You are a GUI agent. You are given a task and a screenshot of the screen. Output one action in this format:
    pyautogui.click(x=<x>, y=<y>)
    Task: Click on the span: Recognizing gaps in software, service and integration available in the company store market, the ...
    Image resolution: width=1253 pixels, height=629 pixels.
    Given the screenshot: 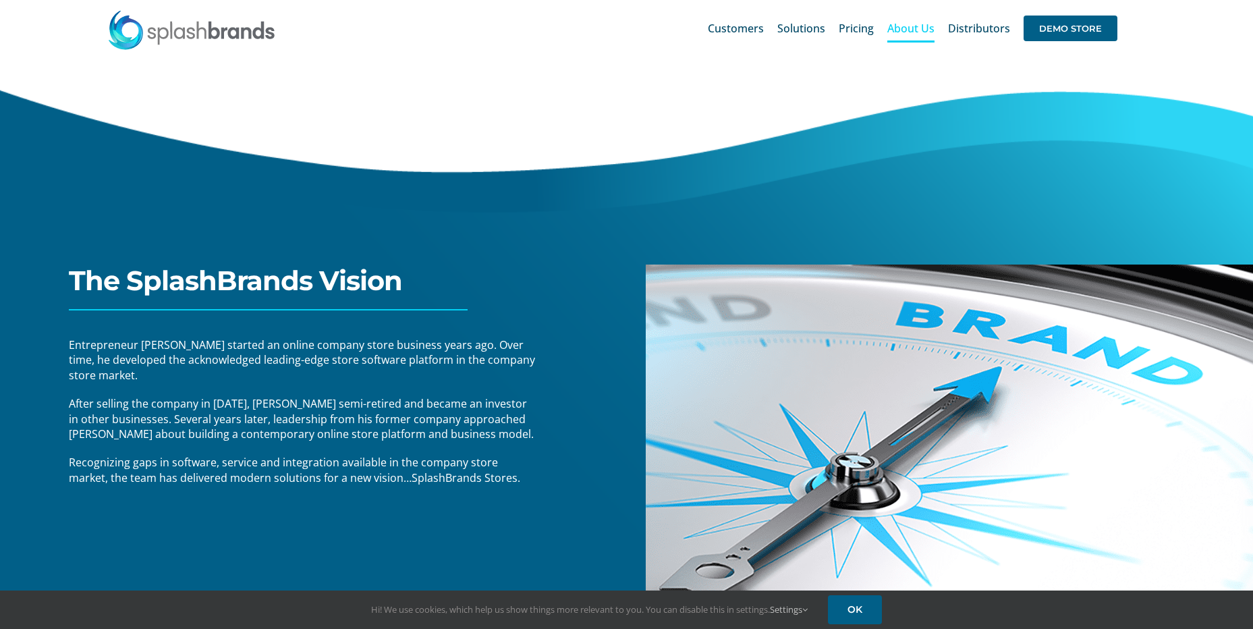 What is the action you would take?
    pyautogui.click(x=294, y=470)
    